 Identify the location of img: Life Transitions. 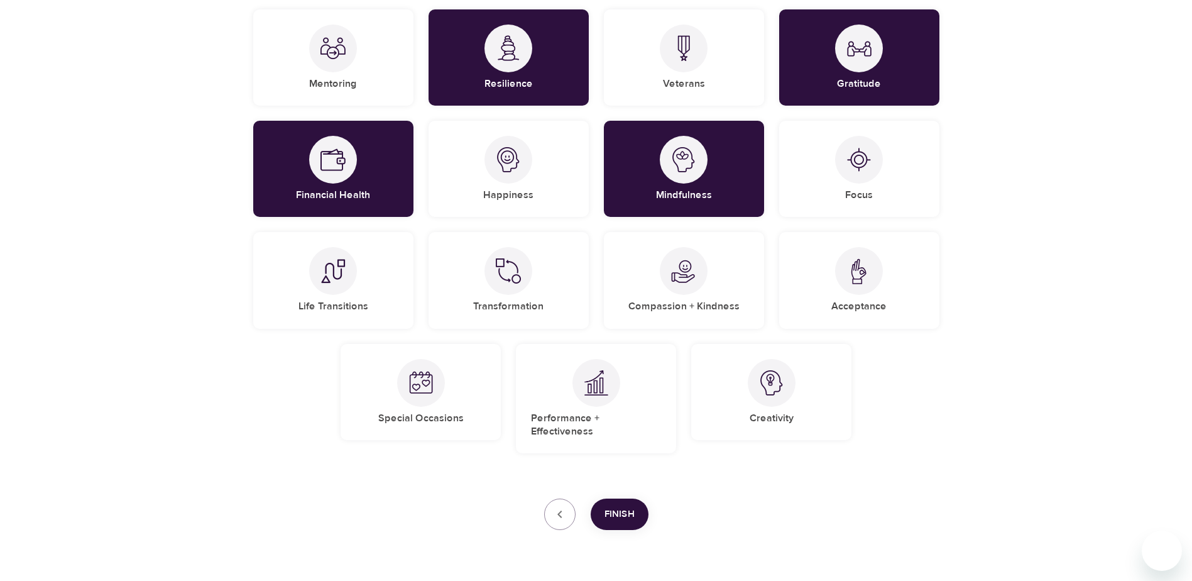
(333, 271).